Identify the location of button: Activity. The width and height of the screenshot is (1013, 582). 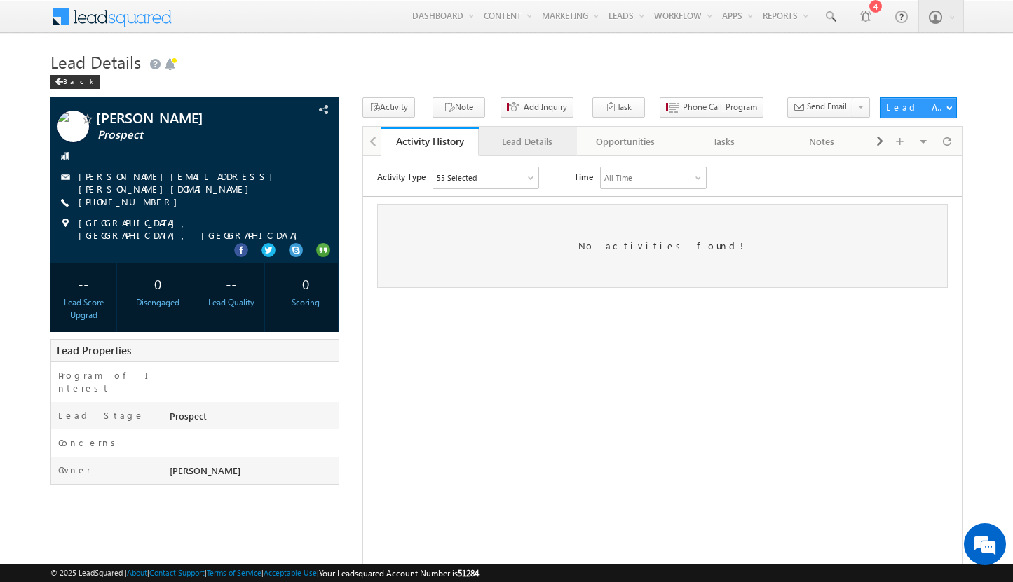
(388, 107).